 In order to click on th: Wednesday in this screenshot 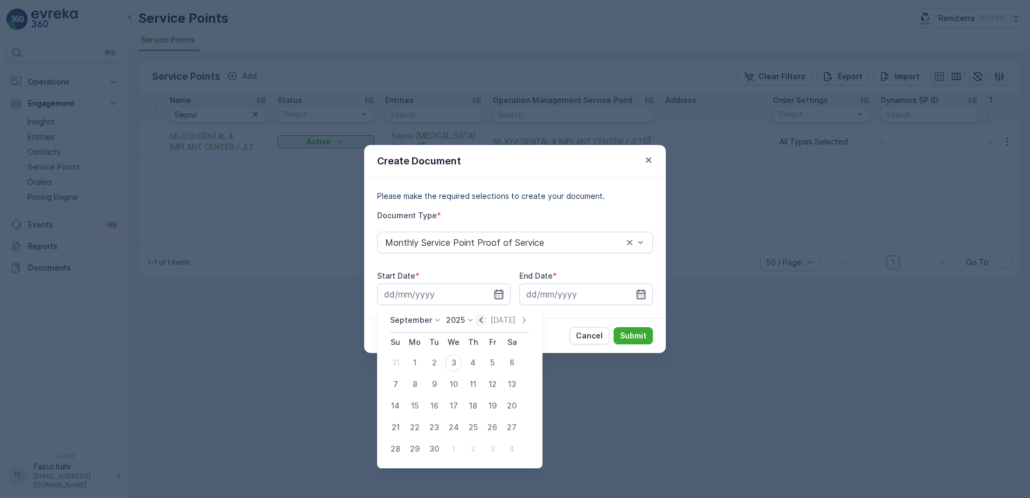, I will do `click(454, 342)`.